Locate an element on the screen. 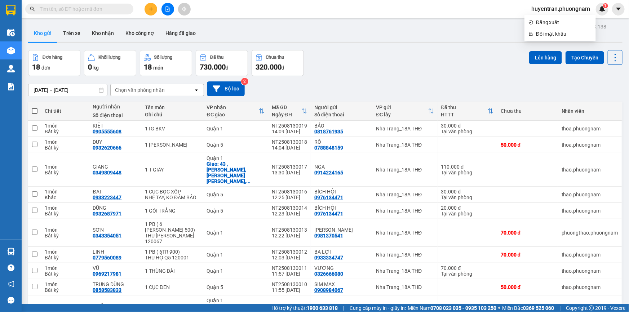  div: Số lượng is located at coordinates (163, 57).